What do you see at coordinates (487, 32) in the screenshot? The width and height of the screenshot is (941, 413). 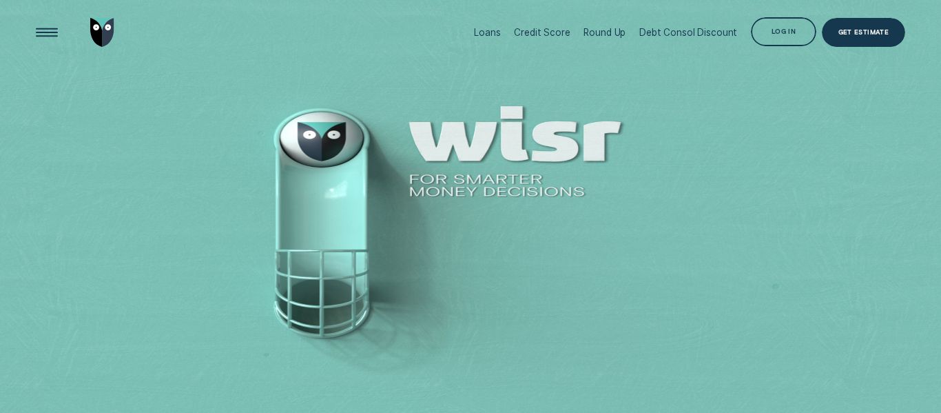 I see `div: Loans` at bounding box center [487, 32].